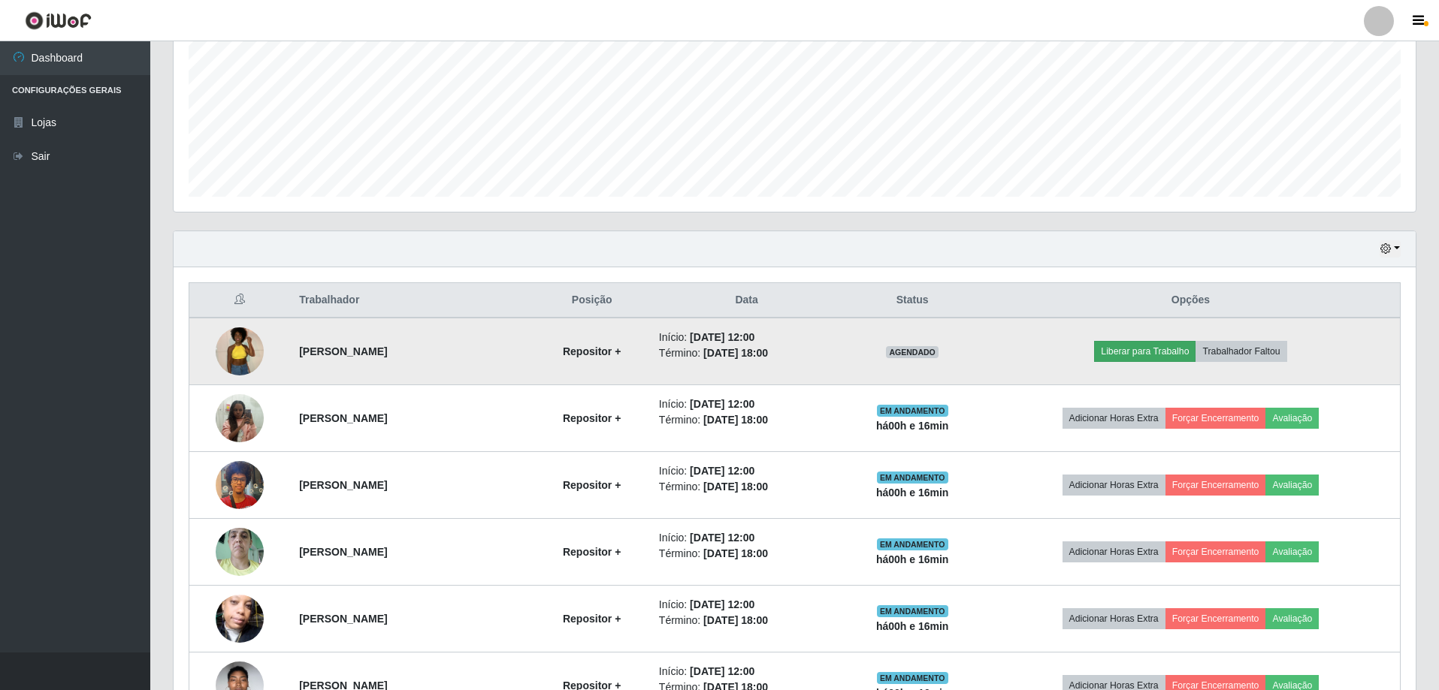 The height and width of the screenshot is (690, 1439). Describe the element at coordinates (912, 352) in the screenshot. I see `span: AGENDADO` at that location.